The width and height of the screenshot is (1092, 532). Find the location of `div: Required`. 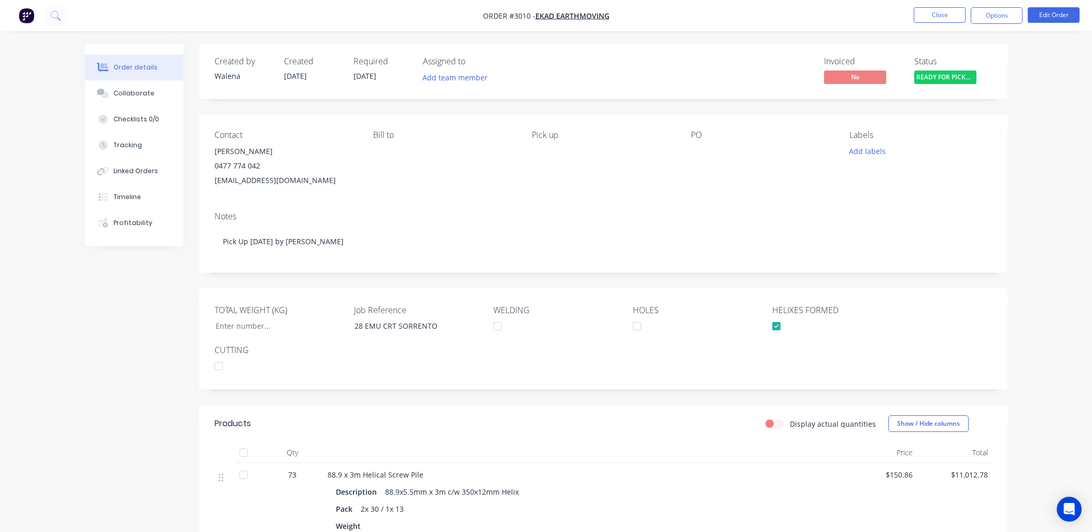

div: Required is located at coordinates (382, 61).